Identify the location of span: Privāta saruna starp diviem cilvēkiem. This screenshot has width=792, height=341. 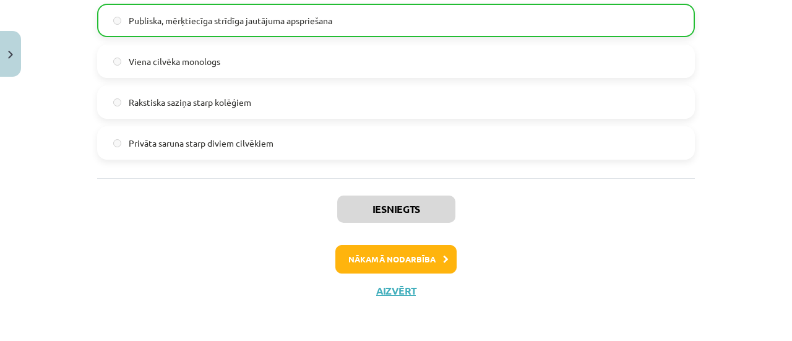
(201, 143).